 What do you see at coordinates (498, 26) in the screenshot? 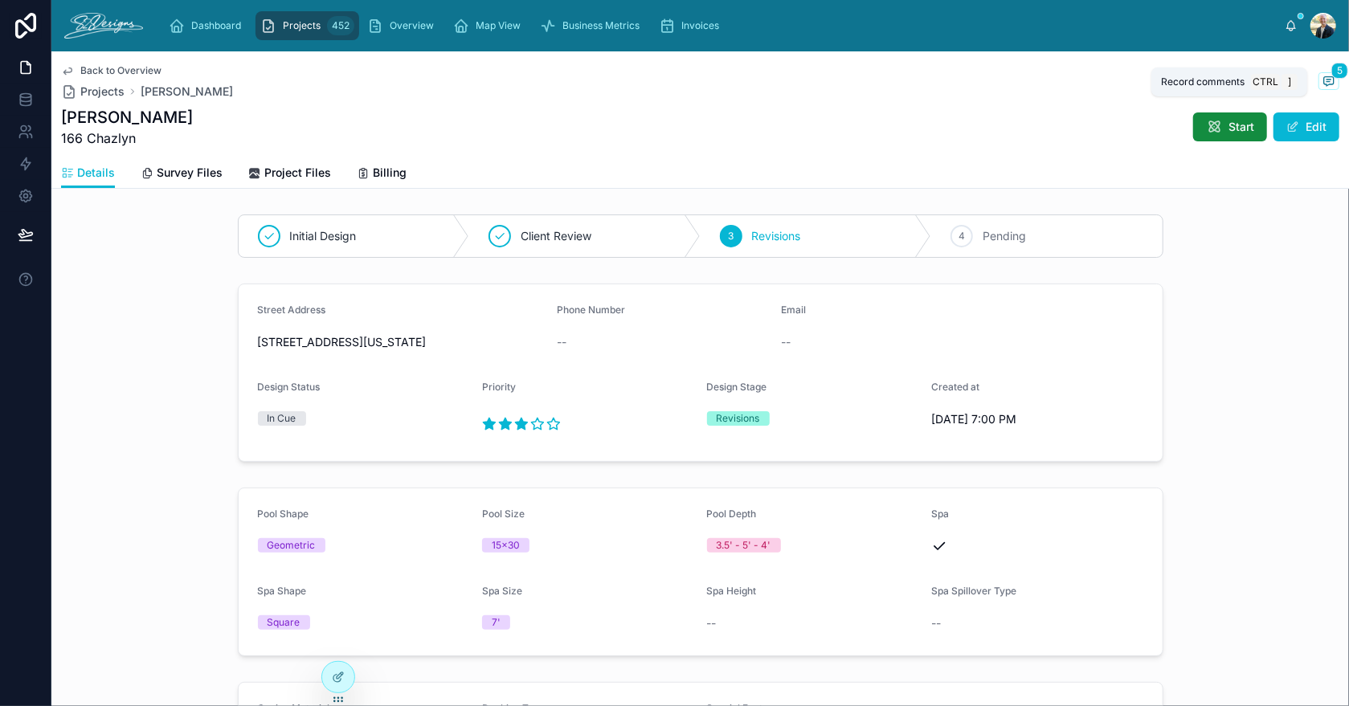
I see `span: Map View` at bounding box center [498, 26].